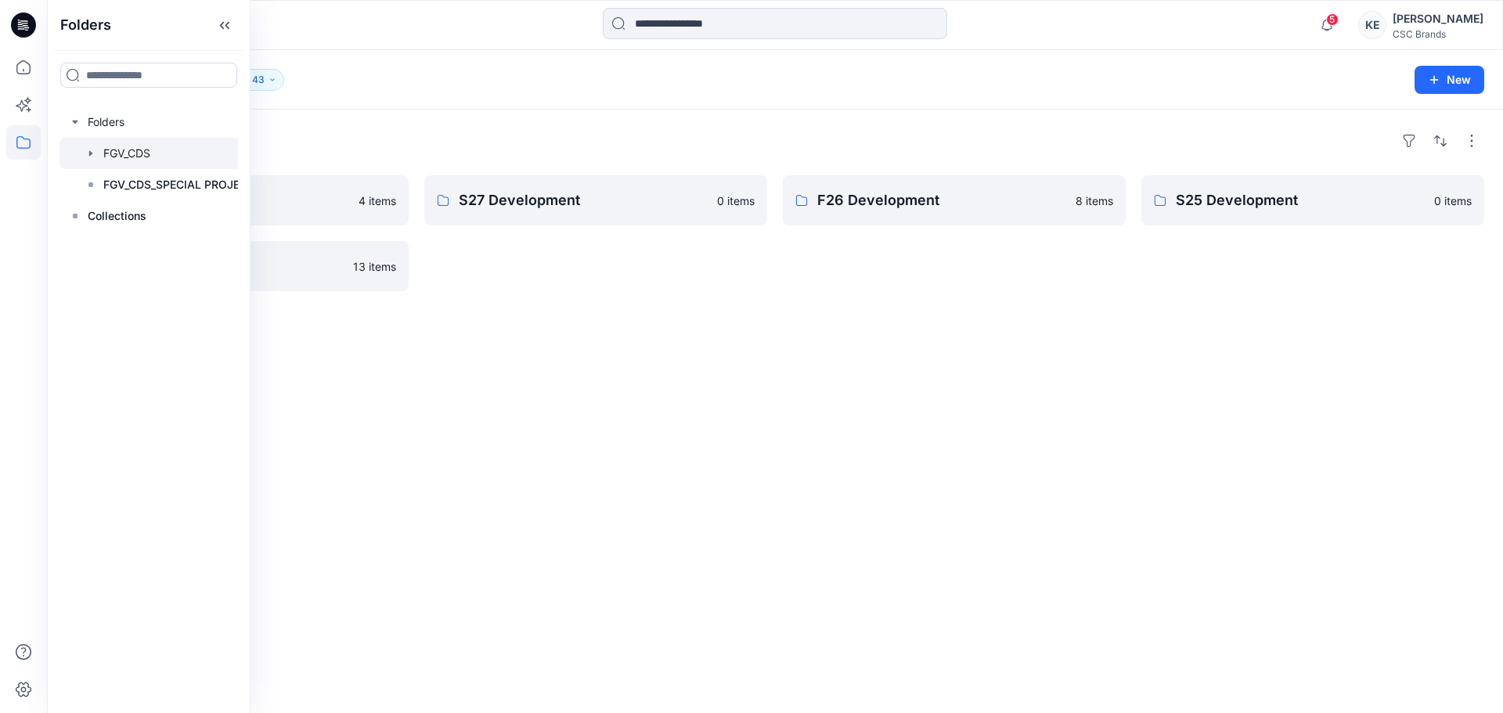 This screenshot has height=713, width=1503. Describe the element at coordinates (596, 200) in the screenshot. I see `a: S27 Development0 items` at that location.